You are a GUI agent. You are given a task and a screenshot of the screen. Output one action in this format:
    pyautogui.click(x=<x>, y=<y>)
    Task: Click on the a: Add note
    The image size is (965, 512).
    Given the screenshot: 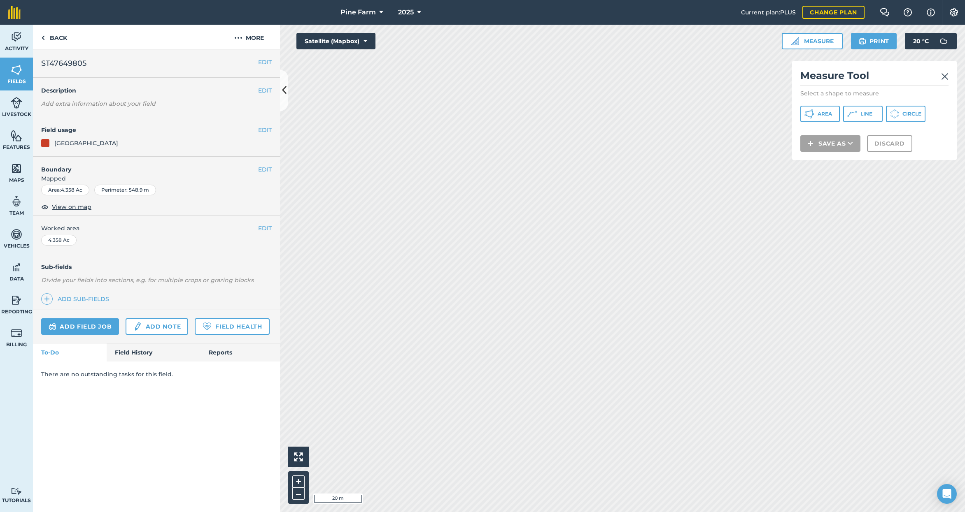 What is the action you would take?
    pyautogui.click(x=157, y=327)
    